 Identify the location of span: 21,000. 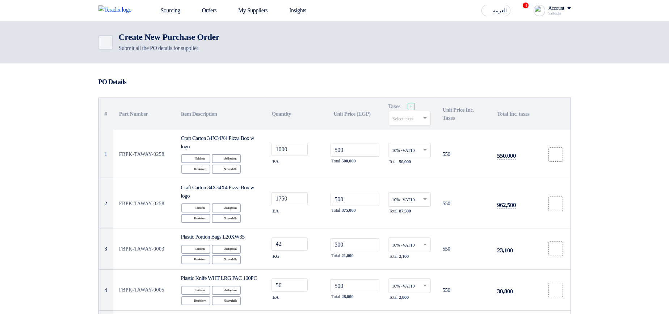
(347, 255).